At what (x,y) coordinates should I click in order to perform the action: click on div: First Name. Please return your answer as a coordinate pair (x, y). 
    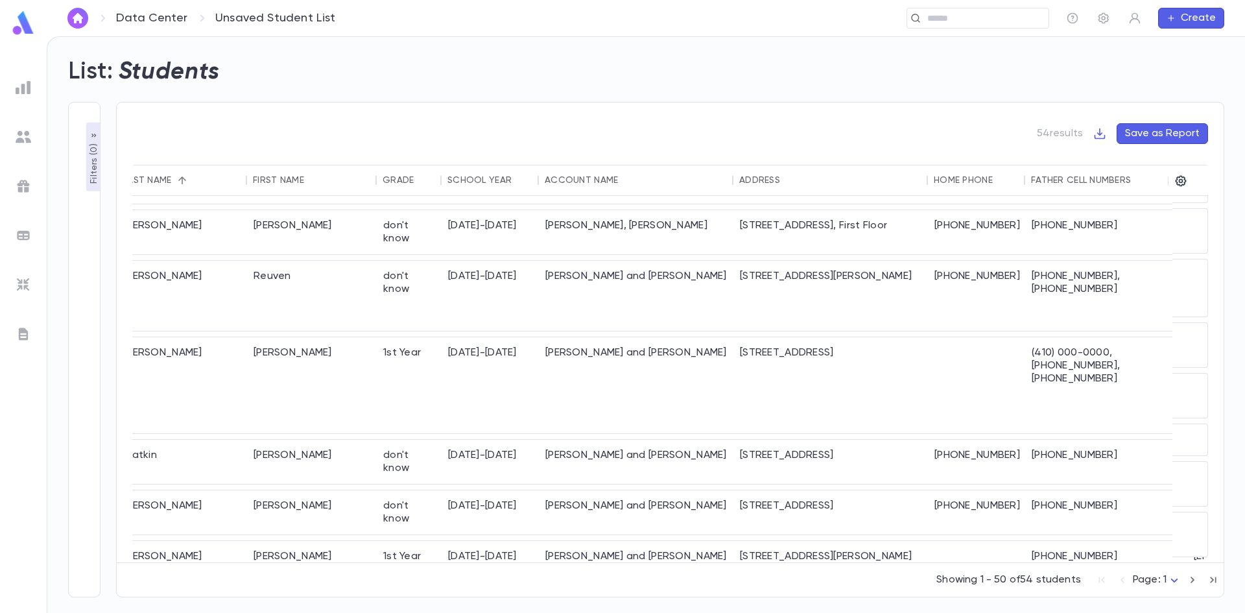
    Looking at the image, I should click on (278, 180).